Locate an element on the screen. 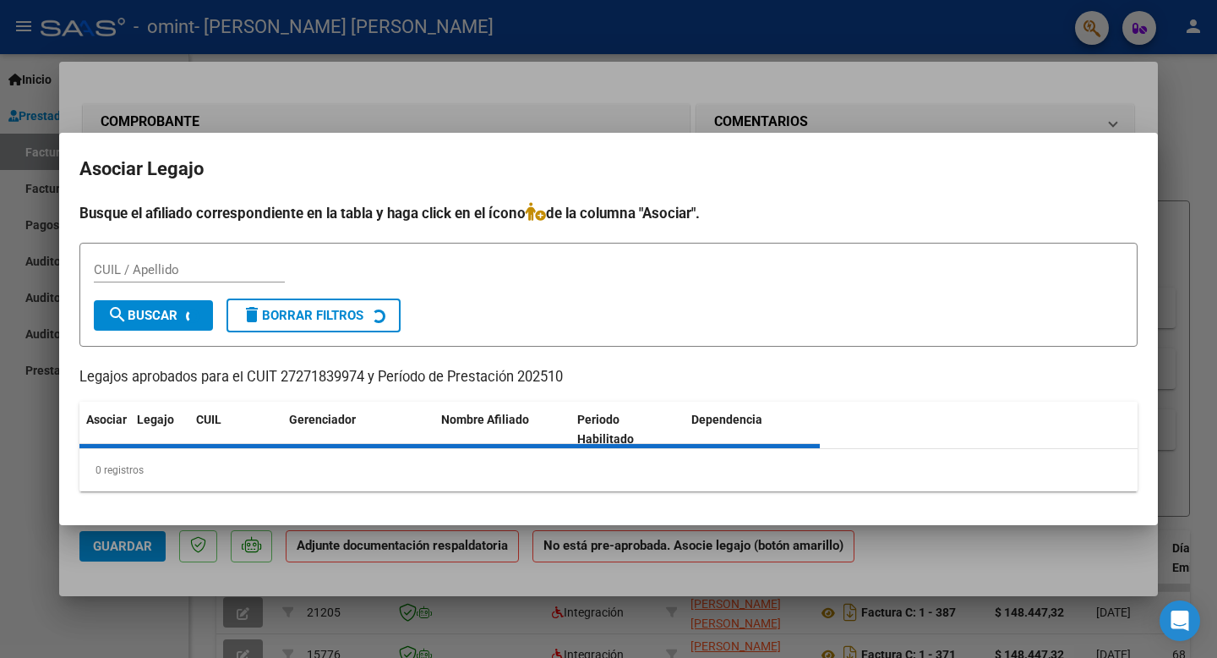 Image resolution: width=1217 pixels, height=658 pixels. button: Borrar Filtros is located at coordinates (314, 315).